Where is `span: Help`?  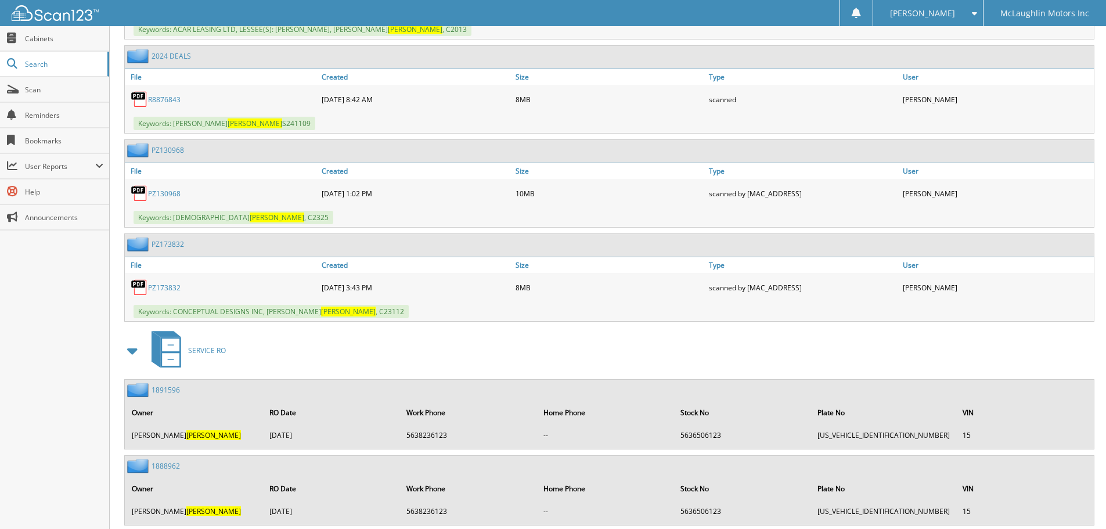
span: Help is located at coordinates (64, 192).